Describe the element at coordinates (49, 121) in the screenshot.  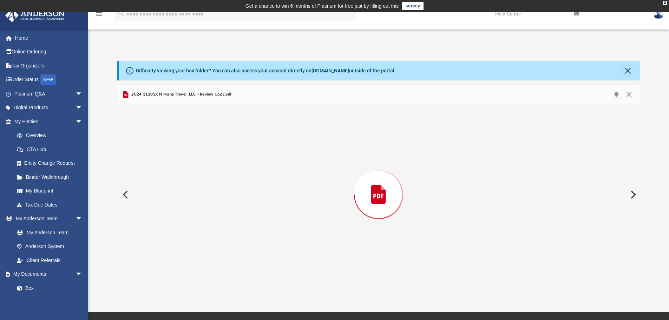
I see `a: My Entitiesarrow_drop_down` at that location.